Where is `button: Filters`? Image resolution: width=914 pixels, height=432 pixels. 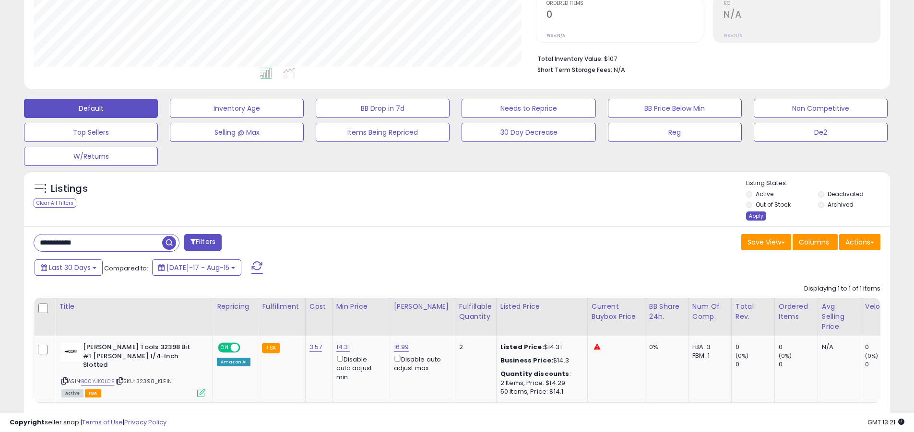
button: Filters is located at coordinates (203, 242).